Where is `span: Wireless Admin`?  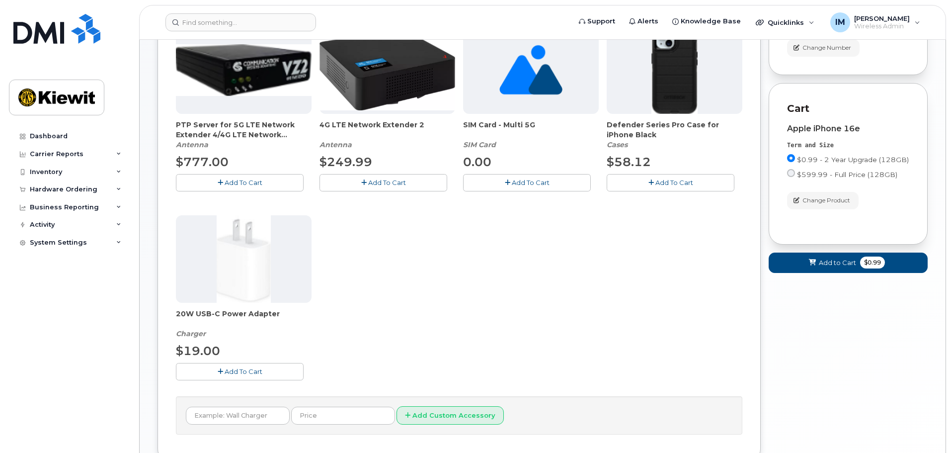 span: Wireless Admin is located at coordinates (882, 26).